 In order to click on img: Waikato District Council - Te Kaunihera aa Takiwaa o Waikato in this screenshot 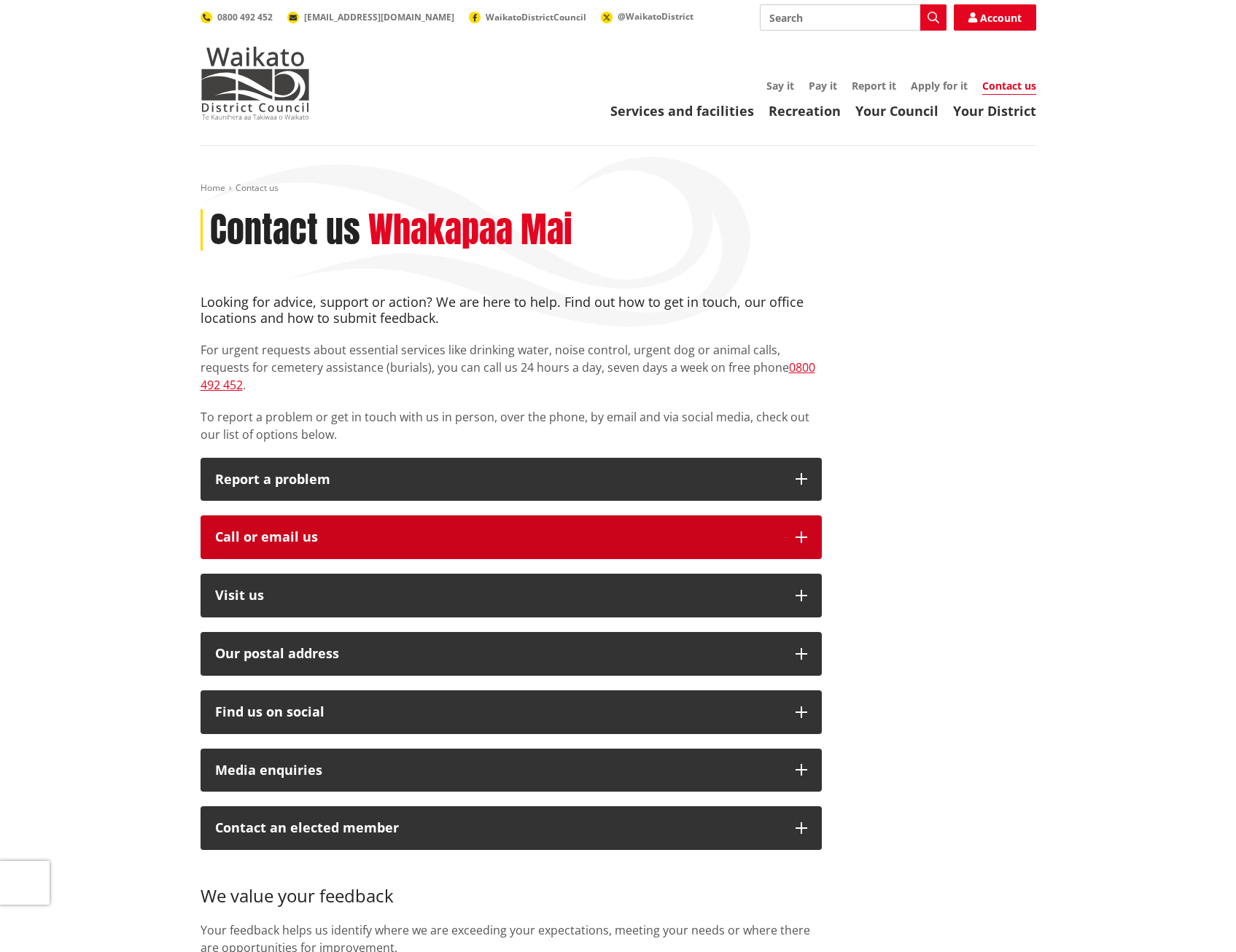, I will do `click(256, 83)`.